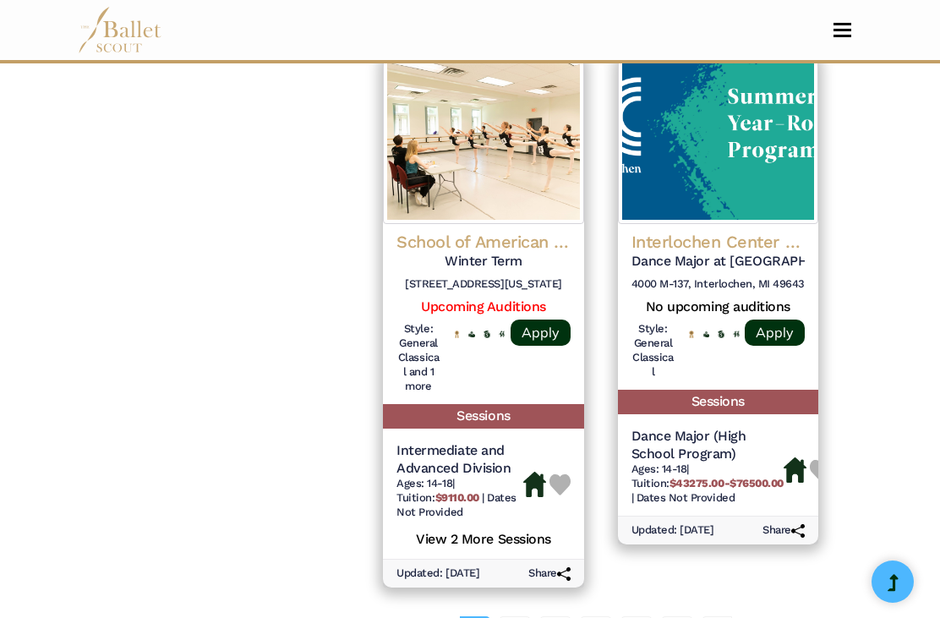 This screenshot has height=618, width=940. What do you see at coordinates (459, 460) in the screenshot?
I see `h5: Intermediate and Advanced Division` at bounding box center [459, 460].